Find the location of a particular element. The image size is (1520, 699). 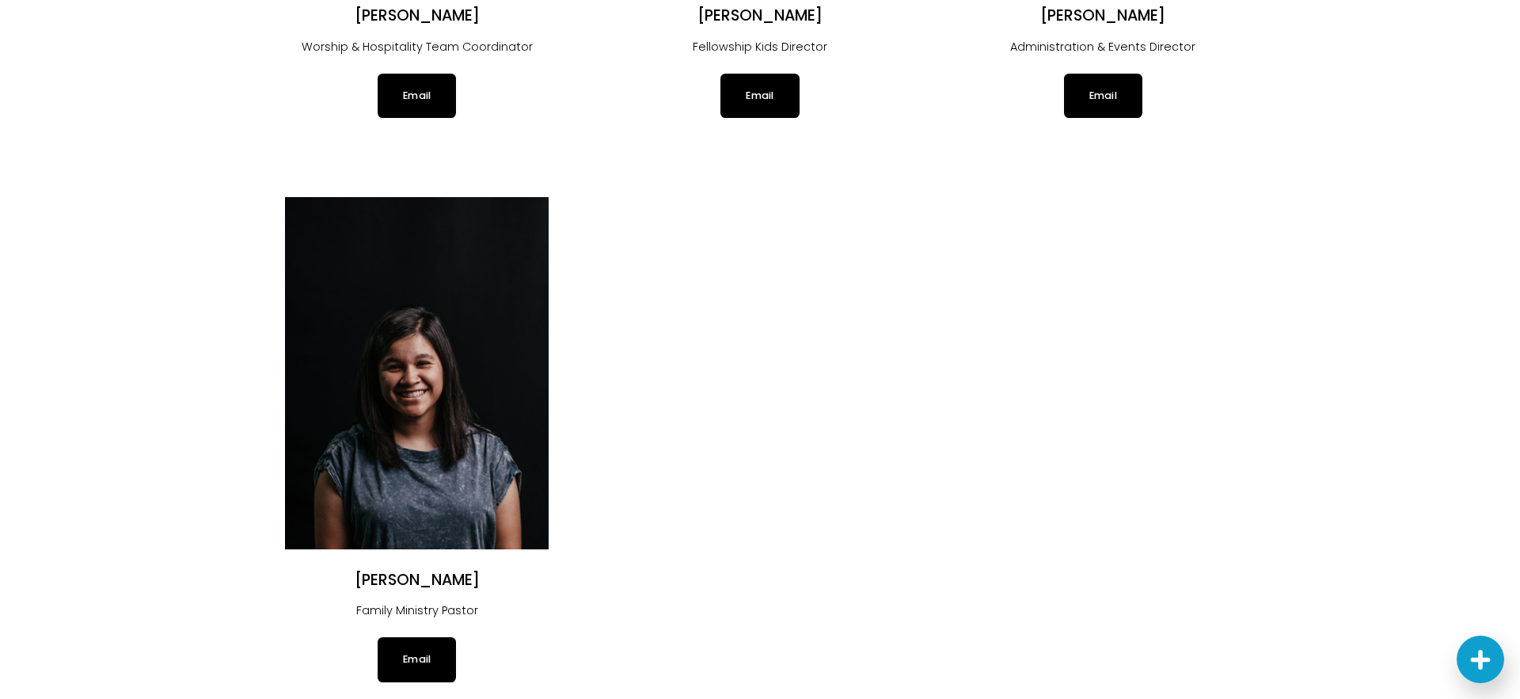

p: Fellowship Kids Director is located at coordinates (759, 47).